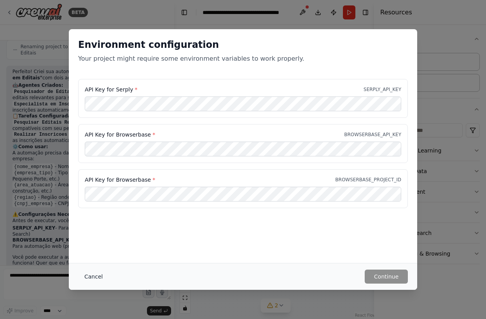  I want to click on button: Cancel, so click(93, 276).